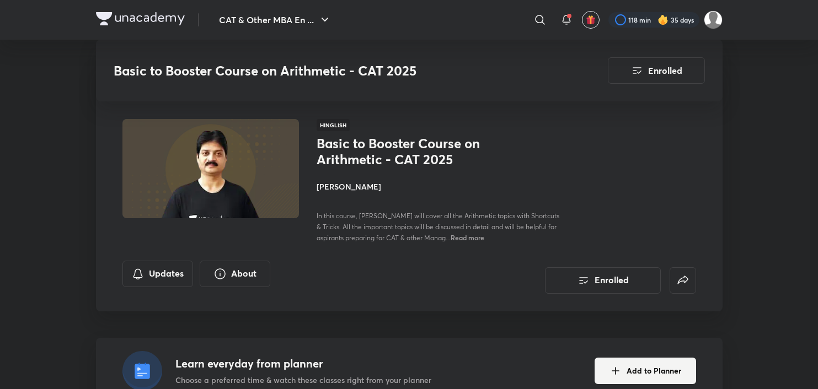 Image resolution: width=818 pixels, height=389 pixels. What do you see at coordinates (590, 20) in the screenshot?
I see `button: avatar` at bounding box center [590, 20].